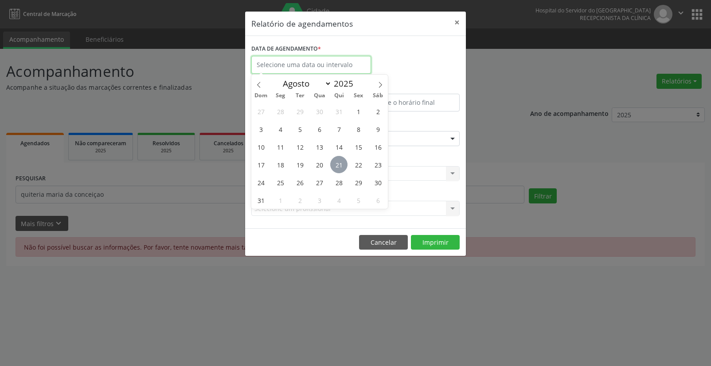  Describe the element at coordinates (261, 164) in the screenshot. I see `span: Agosto 17, 2025` at that location.